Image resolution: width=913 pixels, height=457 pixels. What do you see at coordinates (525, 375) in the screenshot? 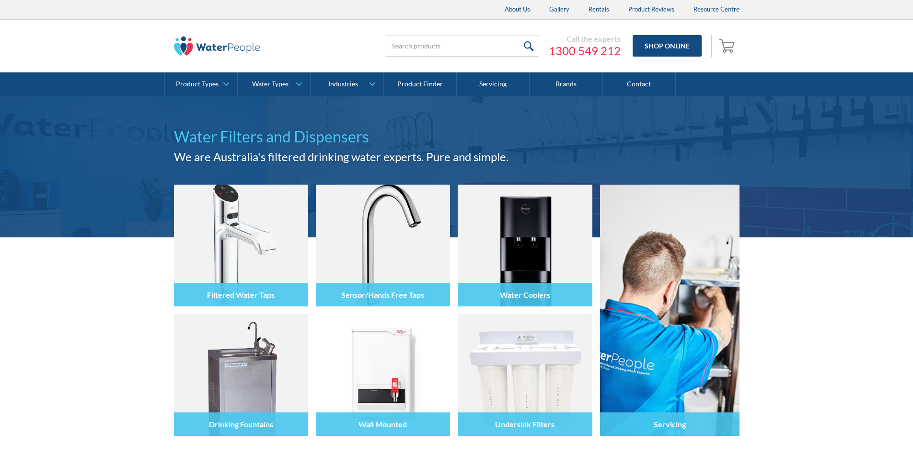
I see `a: Undersink Filters` at bounding box center [525, 375].